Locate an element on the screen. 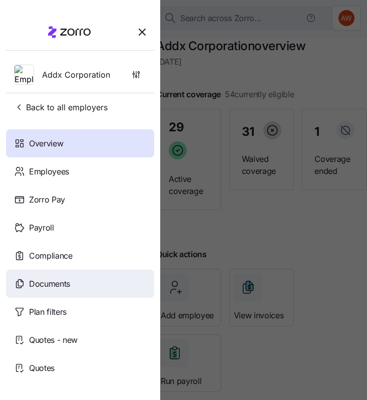 This screenshot has height=400, width=367. img: Employer logo is located at coordinates (24, 75).